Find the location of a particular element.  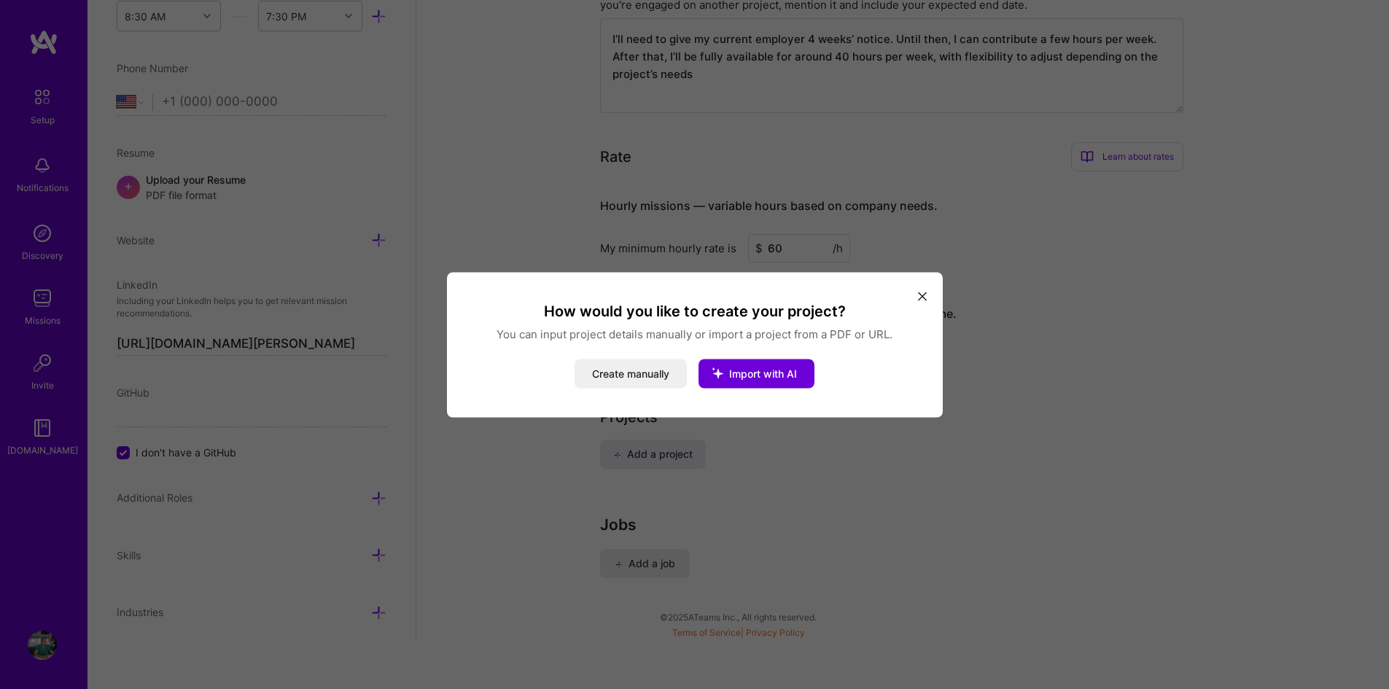

i: icon StarsWhite is located at coordinates (717, 372).